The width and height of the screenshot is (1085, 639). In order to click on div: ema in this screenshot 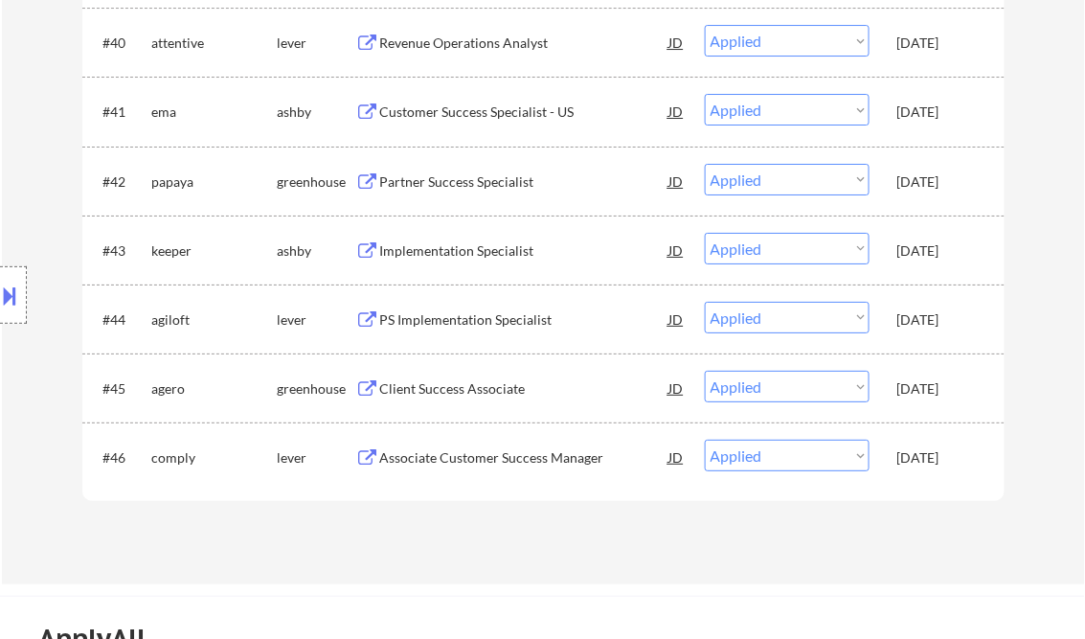, I will do `click(214, 112)`.